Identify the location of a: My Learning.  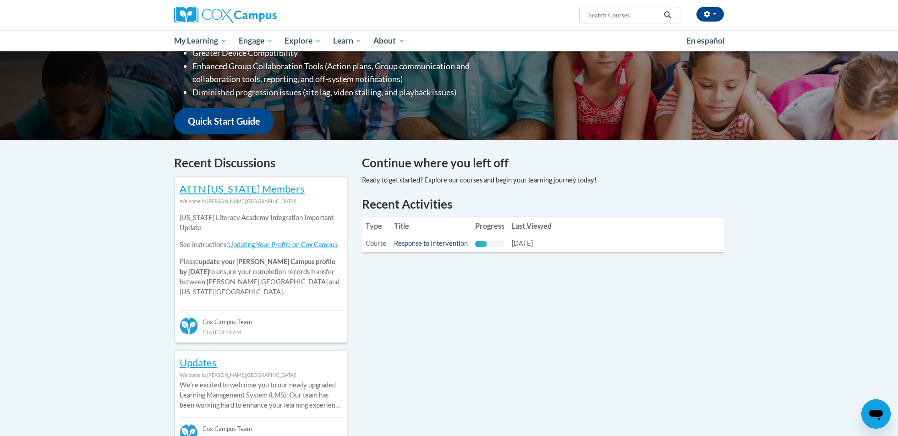
(200, 41).